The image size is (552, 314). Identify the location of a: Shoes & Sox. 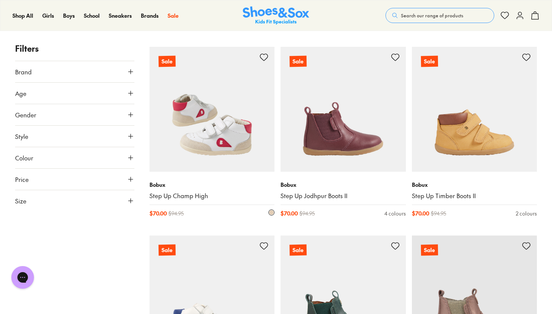
(276, 15).